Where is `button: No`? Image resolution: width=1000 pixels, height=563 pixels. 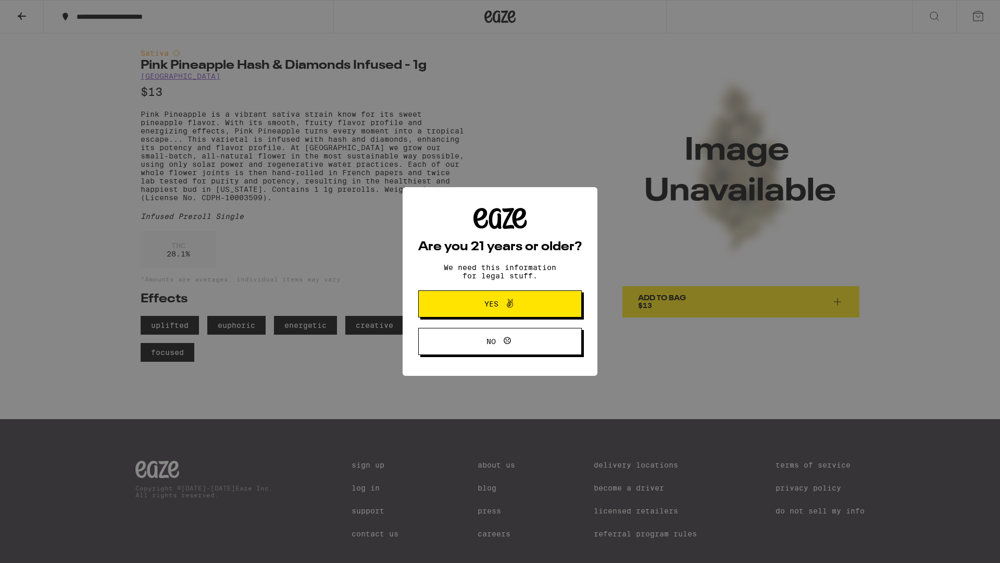
button: No is located at coordinates (500, 341).